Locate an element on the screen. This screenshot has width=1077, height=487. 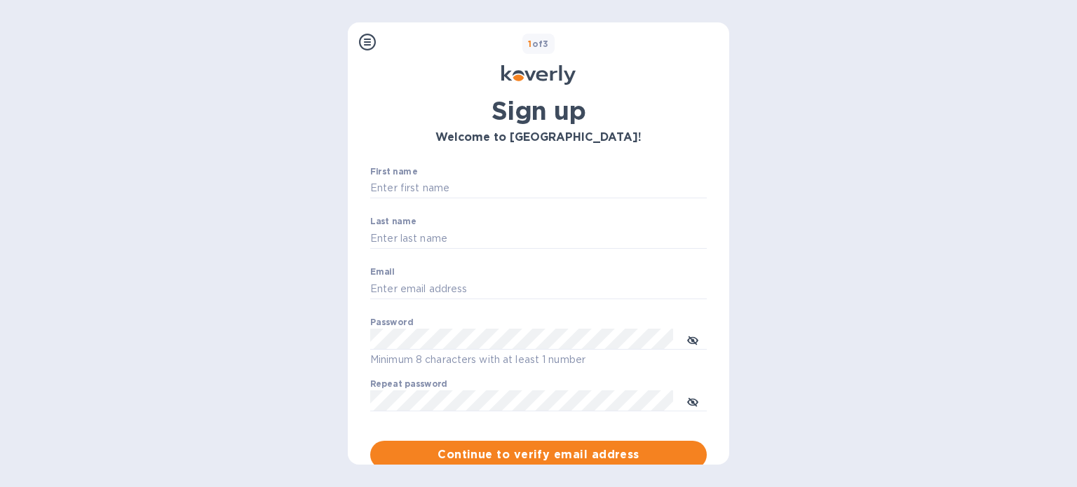
label: First name is located at coordinates (393, 172).